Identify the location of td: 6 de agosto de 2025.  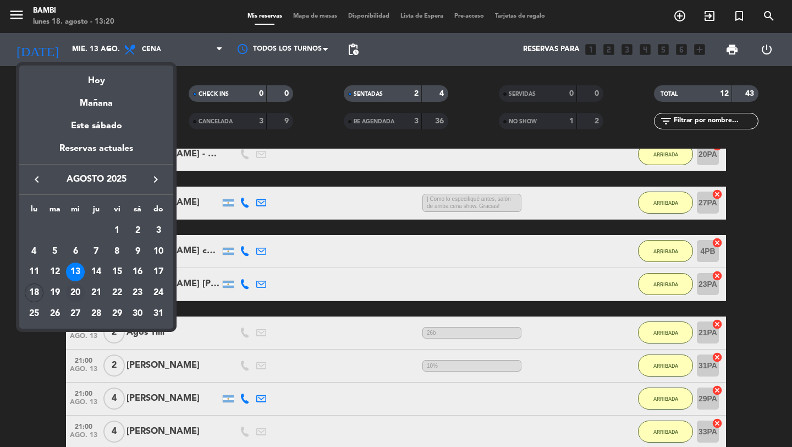
(75, 251).